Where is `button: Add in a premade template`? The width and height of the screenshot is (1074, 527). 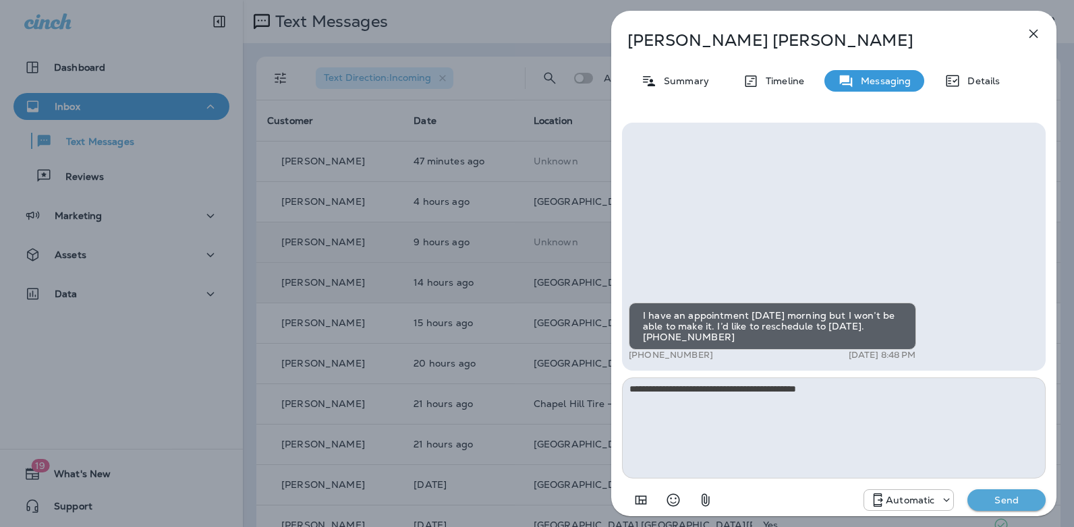 button: Add in a premade template is located at coordinates (641, 500).